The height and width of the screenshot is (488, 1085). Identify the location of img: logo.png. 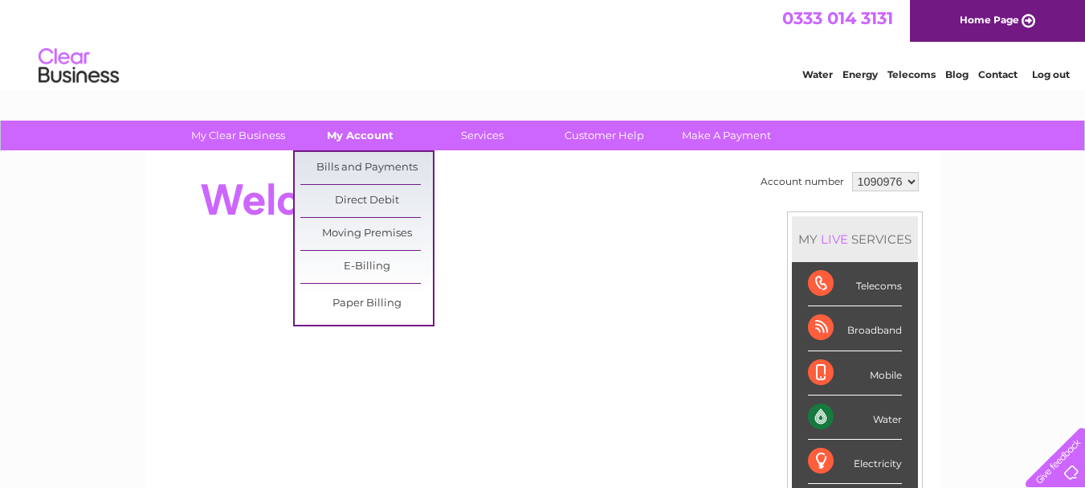
(79, 66).